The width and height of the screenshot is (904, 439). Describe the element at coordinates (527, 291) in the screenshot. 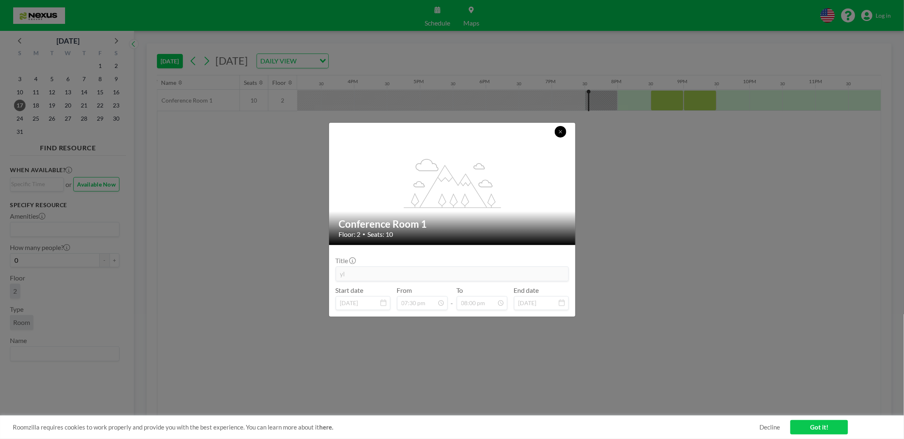

I see `label: End date` at that location.